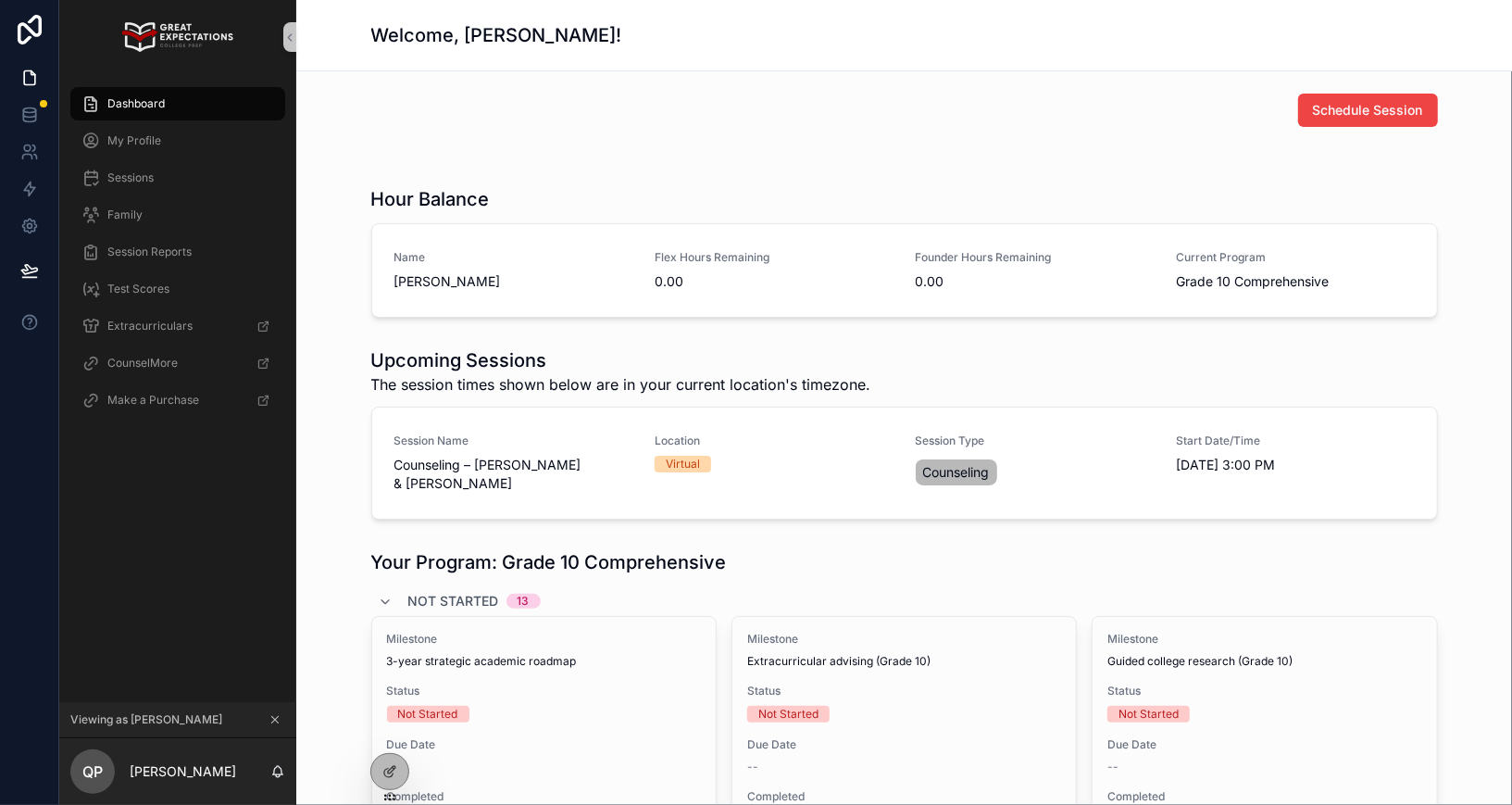 The width and height of the screenshot is (1512, 805). I want to click on span: Counseling, so click(957, 472).